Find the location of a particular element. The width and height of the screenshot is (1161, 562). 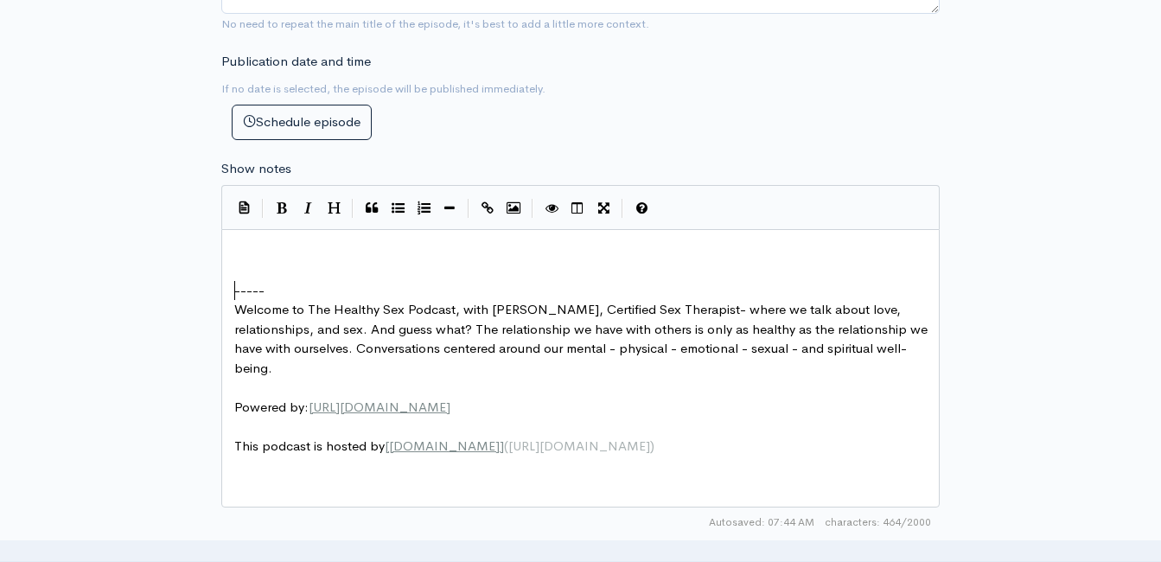

button: Italic is located at coordinates (308, 208).